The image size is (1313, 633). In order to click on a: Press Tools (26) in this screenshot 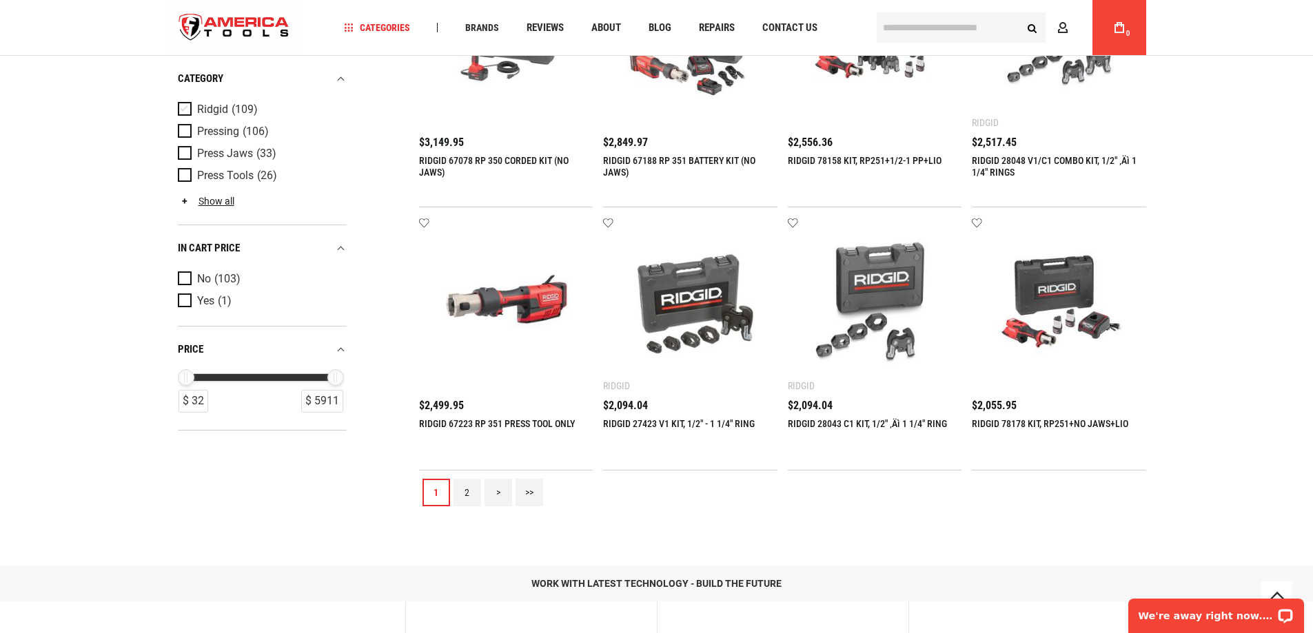, I will do `click(260, 176)`.